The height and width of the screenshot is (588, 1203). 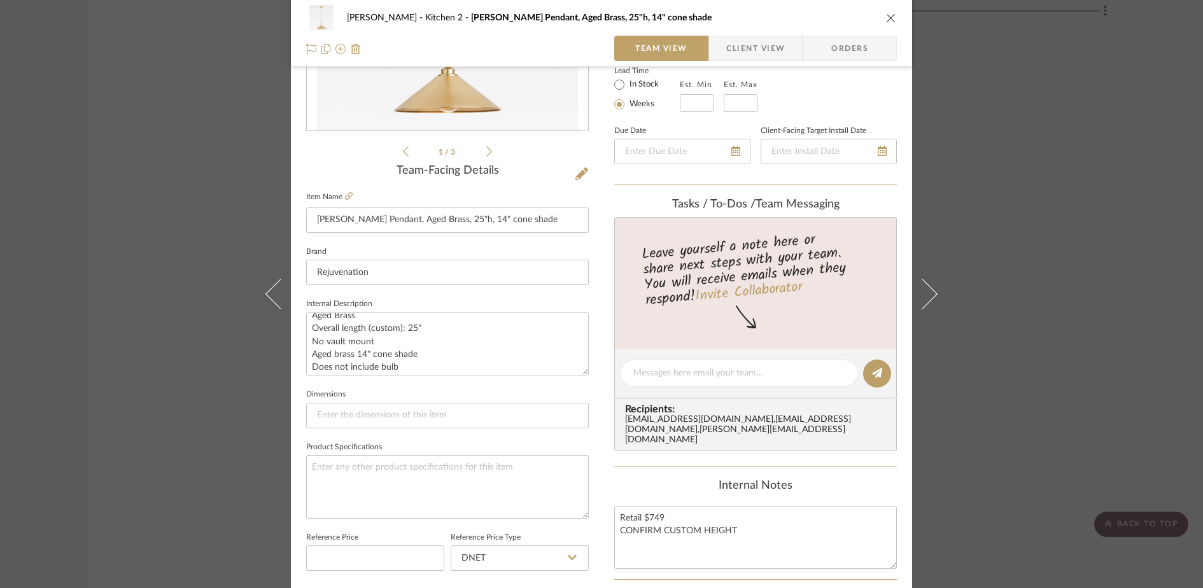 I want to click on span: Team View, so click(x=661, y=48).